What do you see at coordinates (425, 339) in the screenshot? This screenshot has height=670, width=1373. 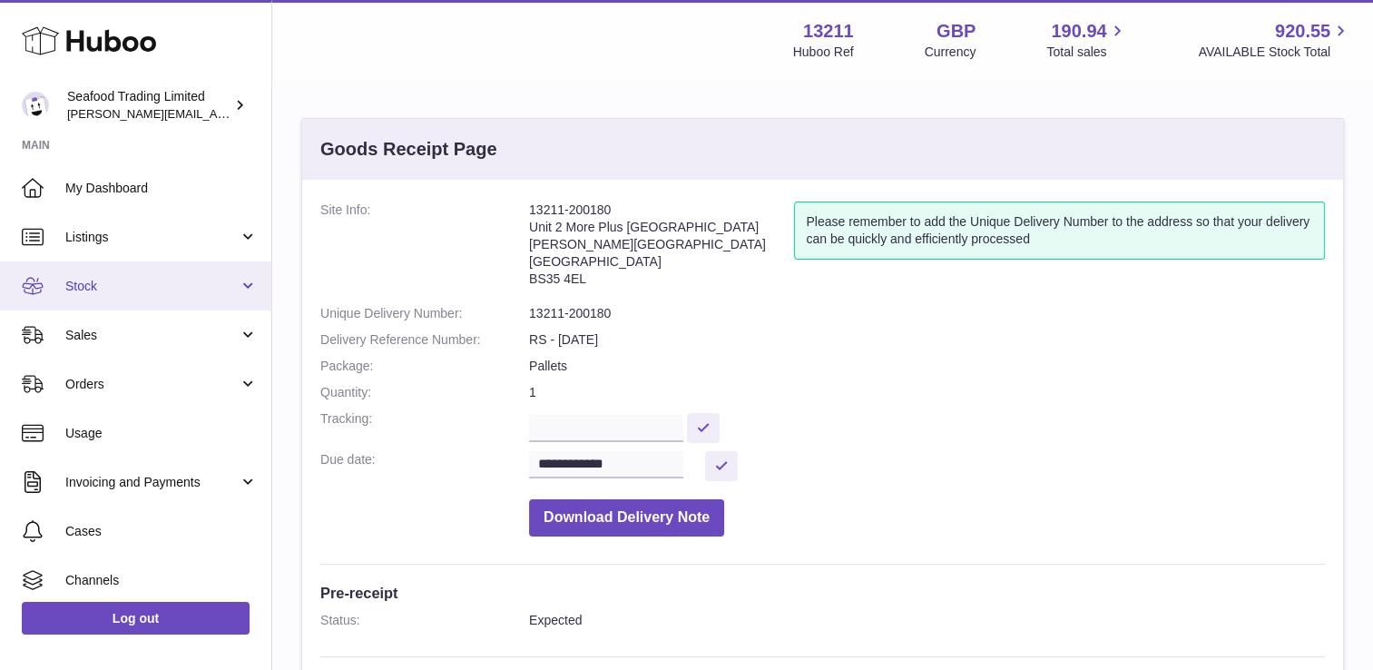 I see `dt: Delivery Reference Number:` at bounding box center [425, 339].